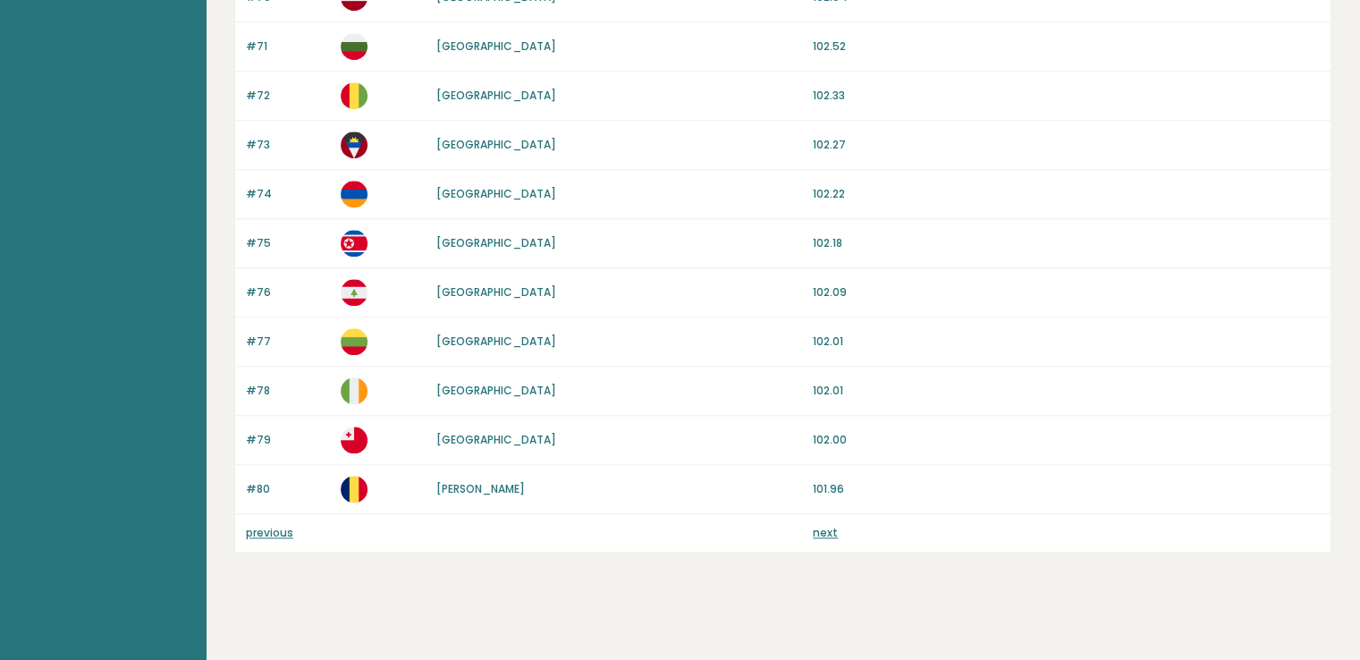 The width and height of the screenshot is (1360, 660). What do you see at coordinates (288, 47) in the screenshot?
I see `p: #71` at bounding box center [288, 47].